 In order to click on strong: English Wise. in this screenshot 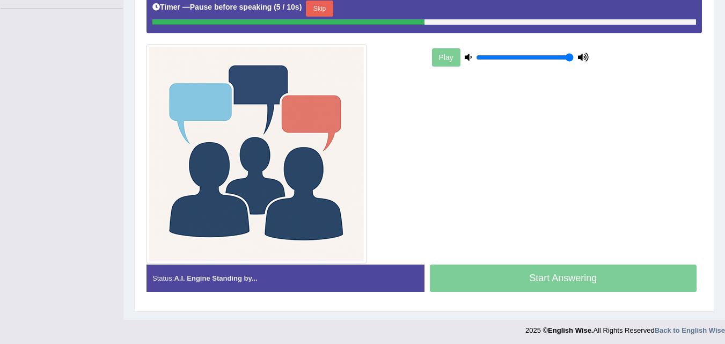, I will do `click(571, 330)`.